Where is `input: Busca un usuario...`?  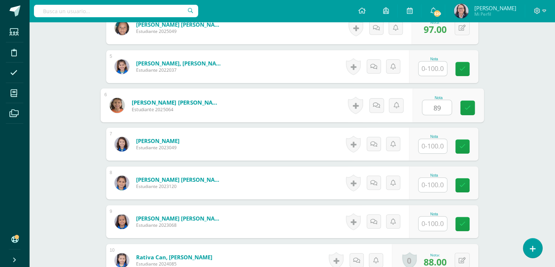 input: Busca un usuario... is located at coordinates (116, 11).